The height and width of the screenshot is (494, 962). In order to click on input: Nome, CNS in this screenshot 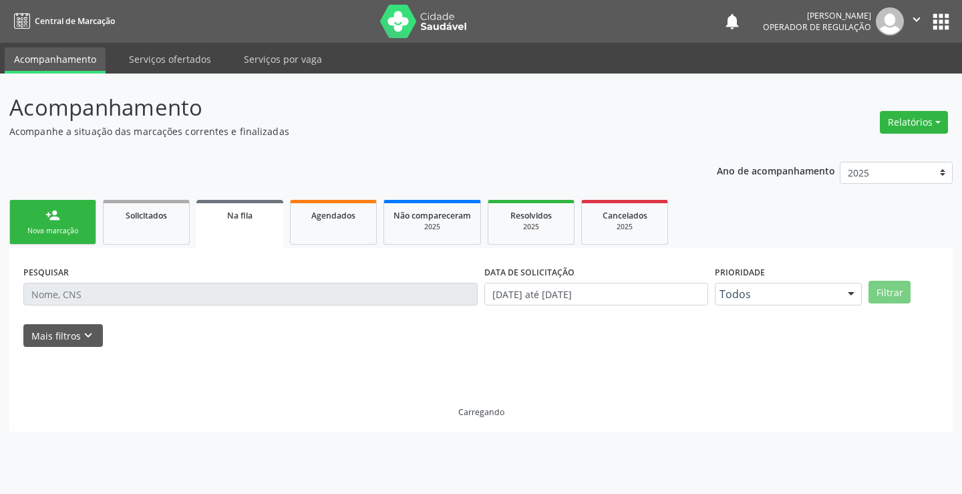, I will do `click(251, 294)`.